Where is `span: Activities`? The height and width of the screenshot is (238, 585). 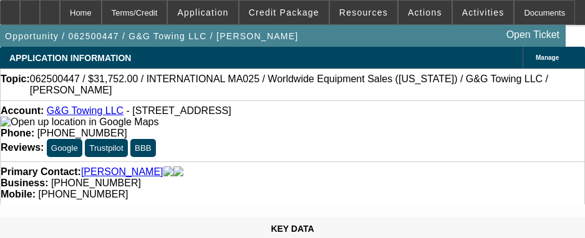 span: Activities is located at coordinates (483, 12).